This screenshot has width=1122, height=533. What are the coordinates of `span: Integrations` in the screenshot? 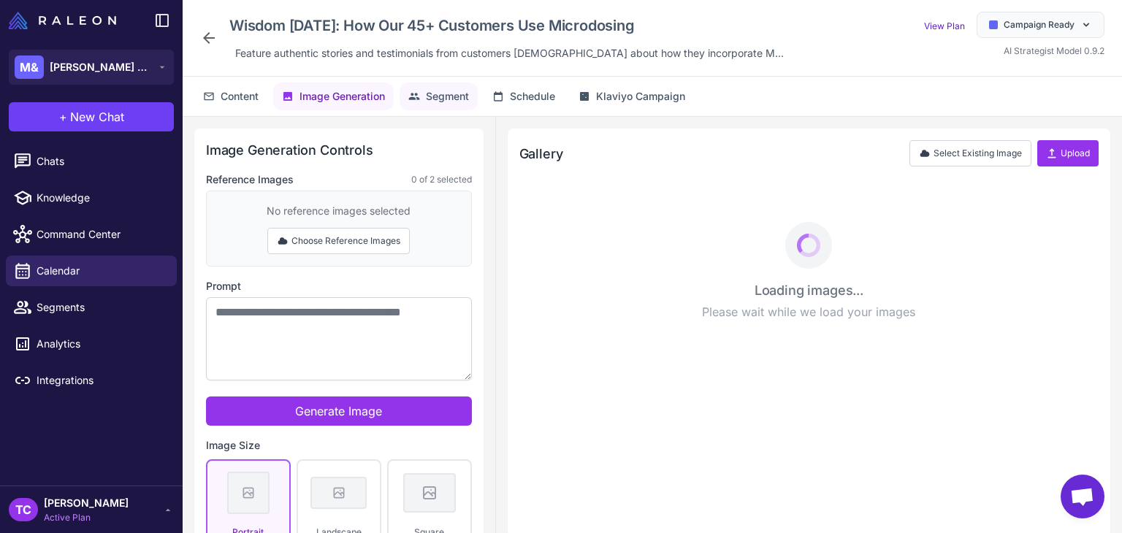 It's located at (101, 381).